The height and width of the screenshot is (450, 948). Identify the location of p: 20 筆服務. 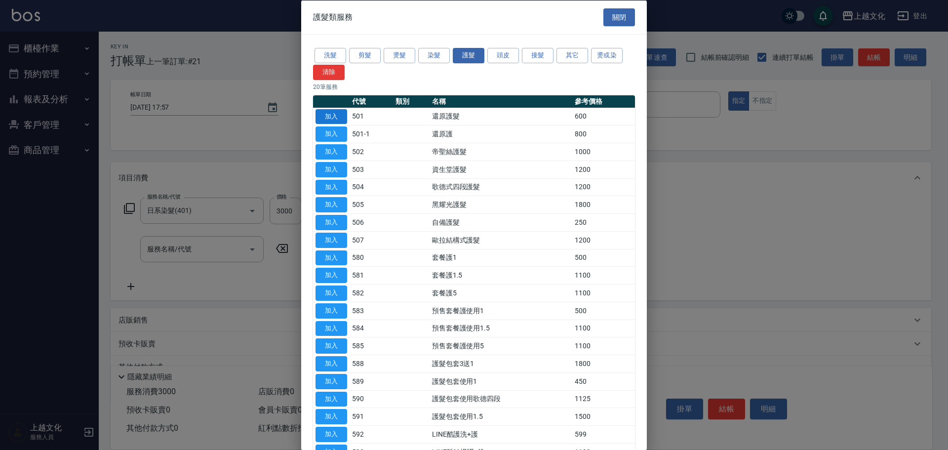
(474, 86).